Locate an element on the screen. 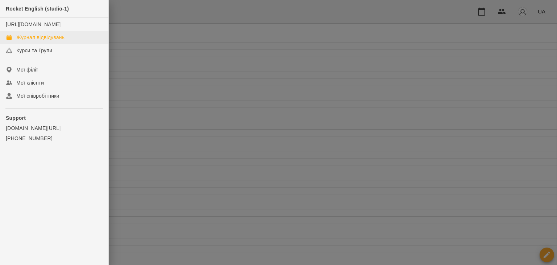 This screenshot has width=557, height=265. div: Мої співробітники is located at coordinates (38, 96).